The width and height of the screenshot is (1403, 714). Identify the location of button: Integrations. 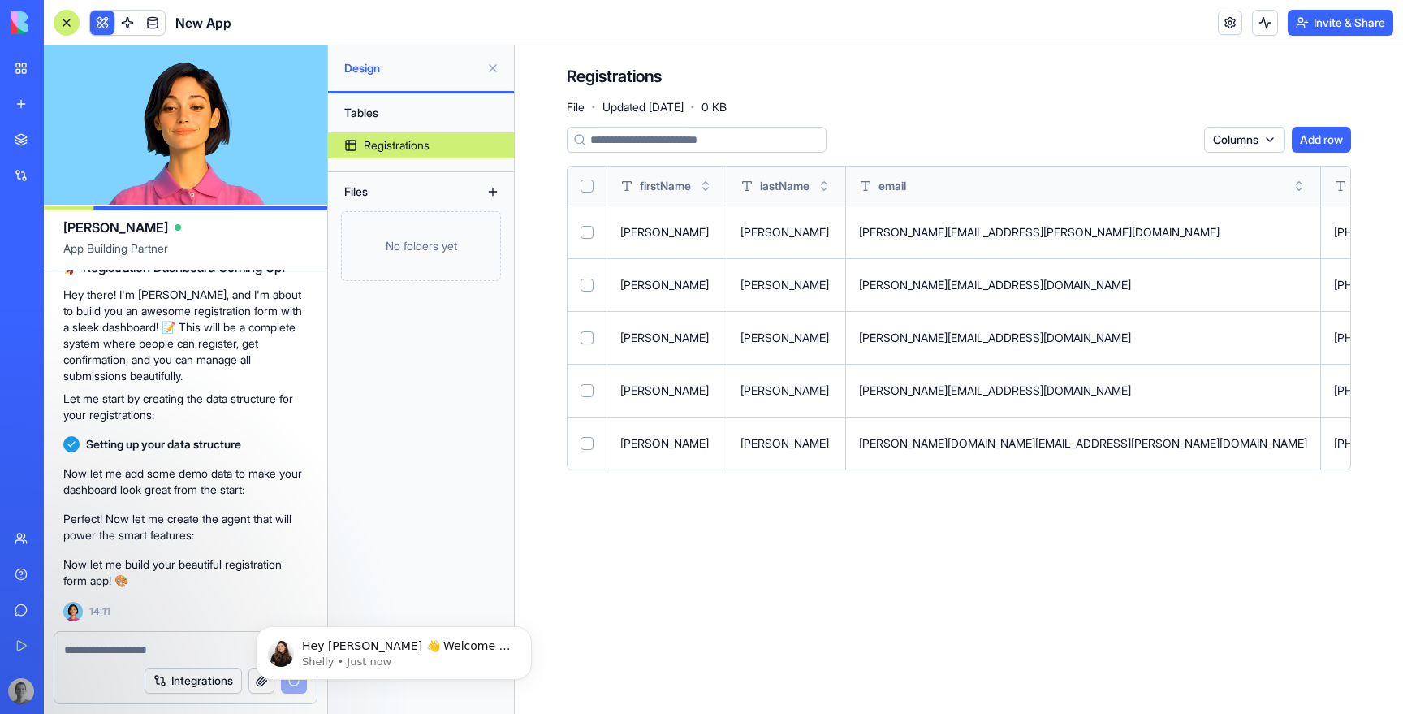
(193, 680).